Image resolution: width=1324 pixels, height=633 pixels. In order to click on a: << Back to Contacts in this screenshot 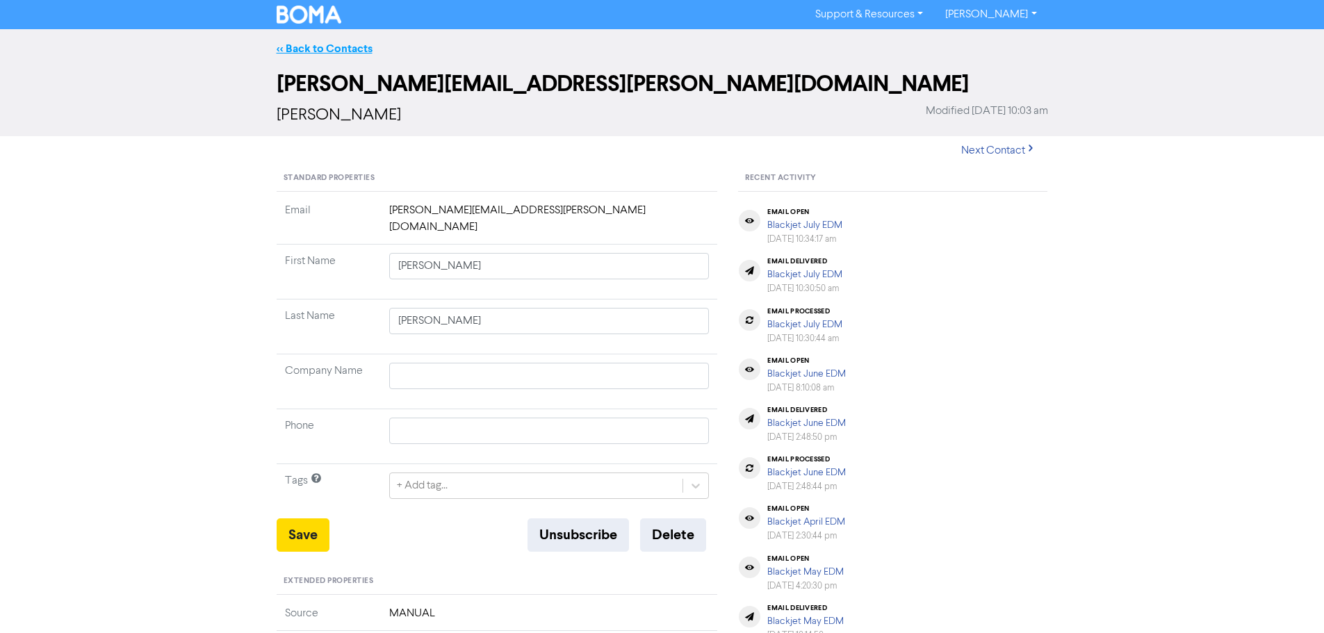, I will do `click(325, 49)`.